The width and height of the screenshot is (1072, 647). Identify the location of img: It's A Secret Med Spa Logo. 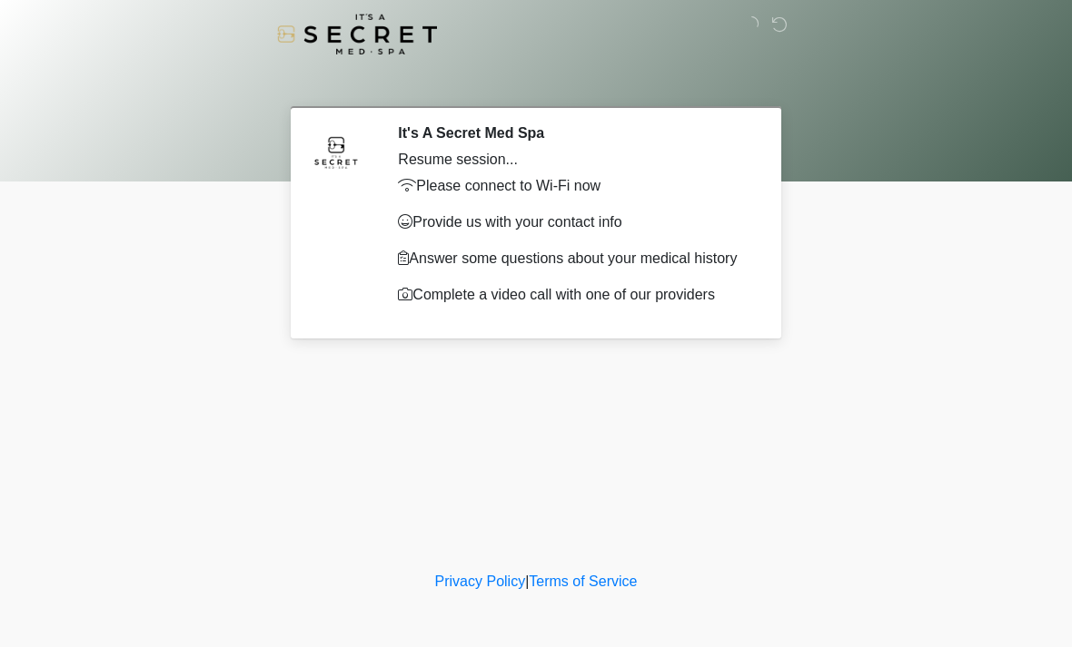
(357, 34).